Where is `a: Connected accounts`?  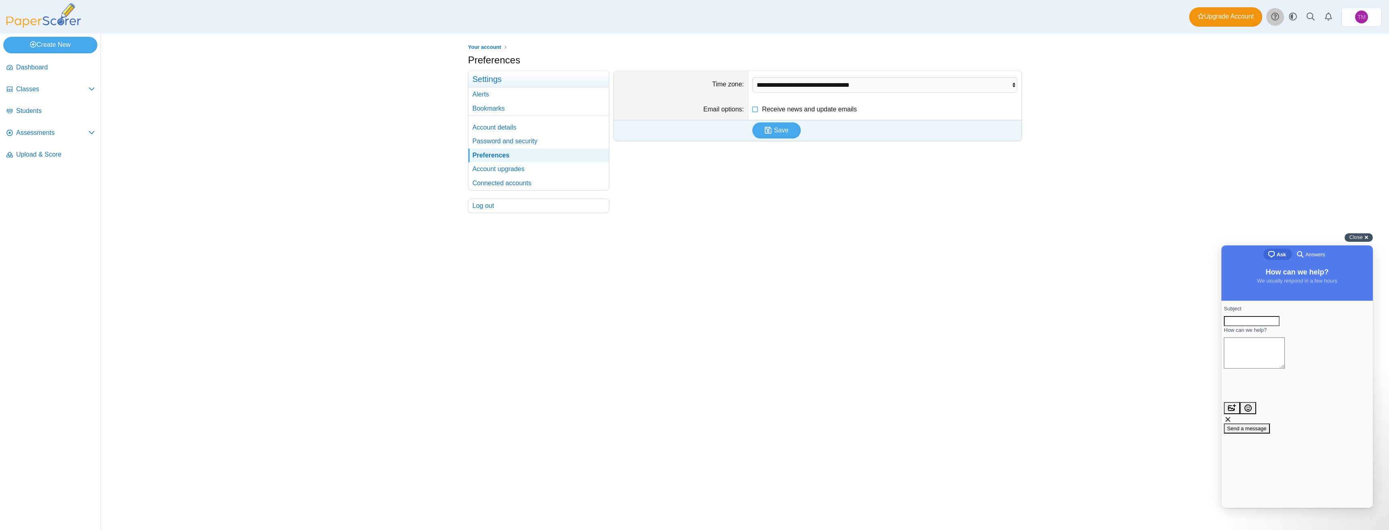 a: Connected accounts is located at coordinates (539, 183).